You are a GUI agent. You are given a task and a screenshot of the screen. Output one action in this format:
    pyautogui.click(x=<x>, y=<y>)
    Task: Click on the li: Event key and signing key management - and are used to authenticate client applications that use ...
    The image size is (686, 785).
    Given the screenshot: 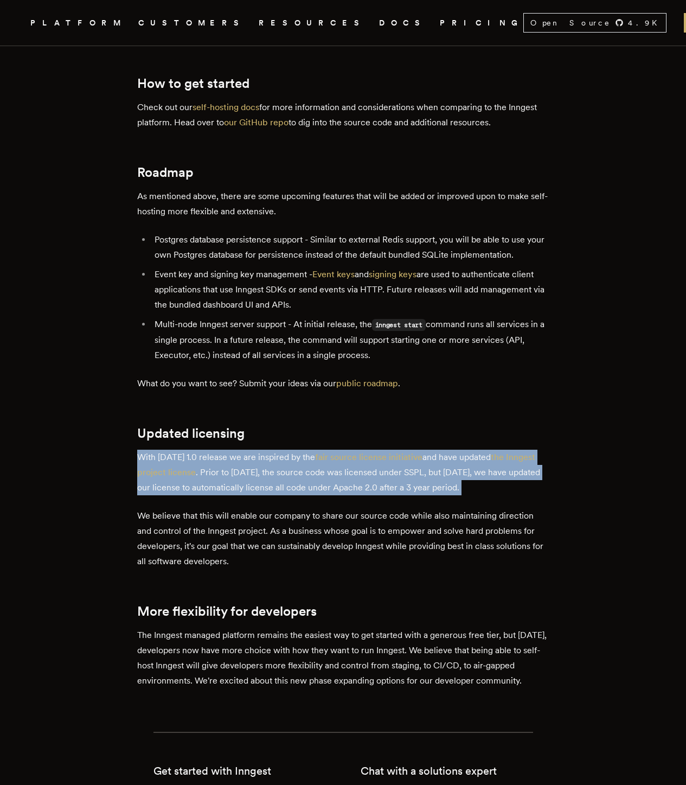 What is the action you would take?
    pyautogui.click(x=350, y=290)
    